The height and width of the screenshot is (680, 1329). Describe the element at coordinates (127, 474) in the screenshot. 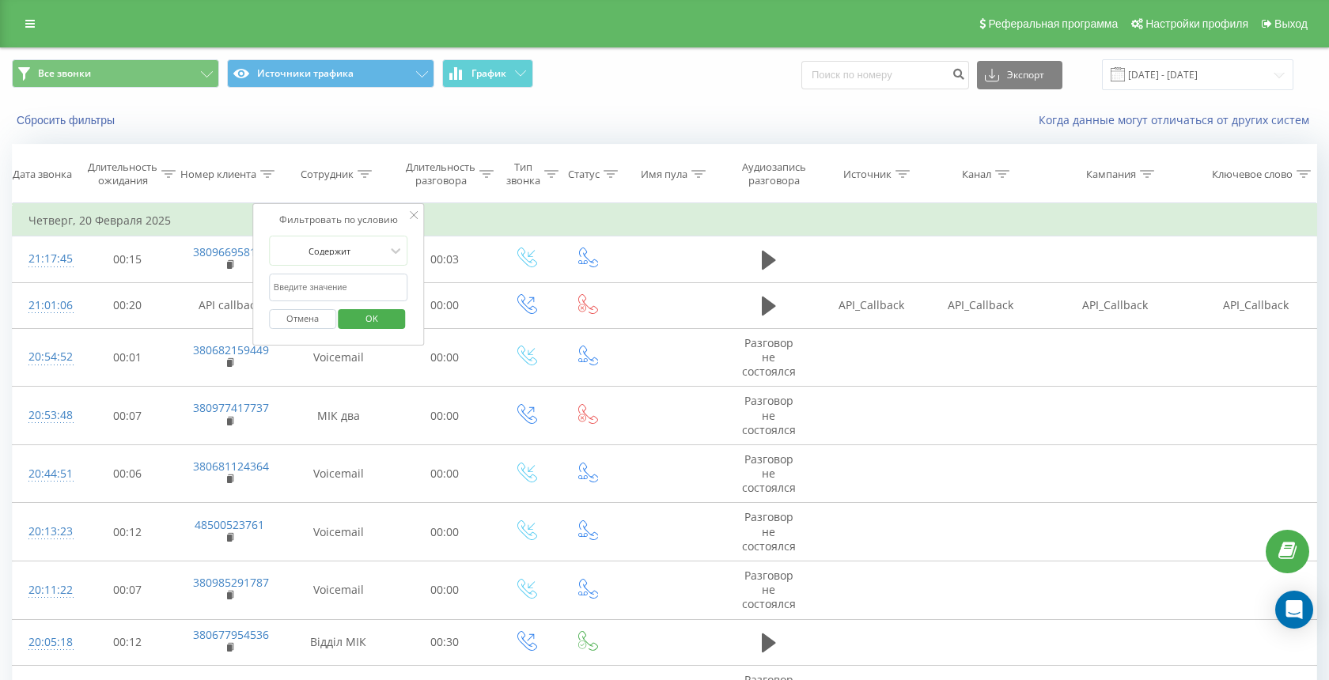

I see `td: 00:06` at that location.